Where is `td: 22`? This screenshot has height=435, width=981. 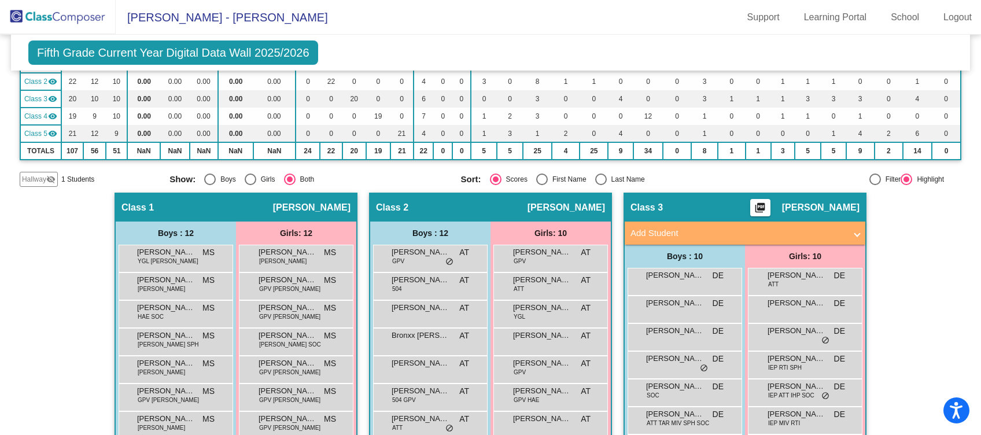 td: 22 is located at coordinates (331, 151).